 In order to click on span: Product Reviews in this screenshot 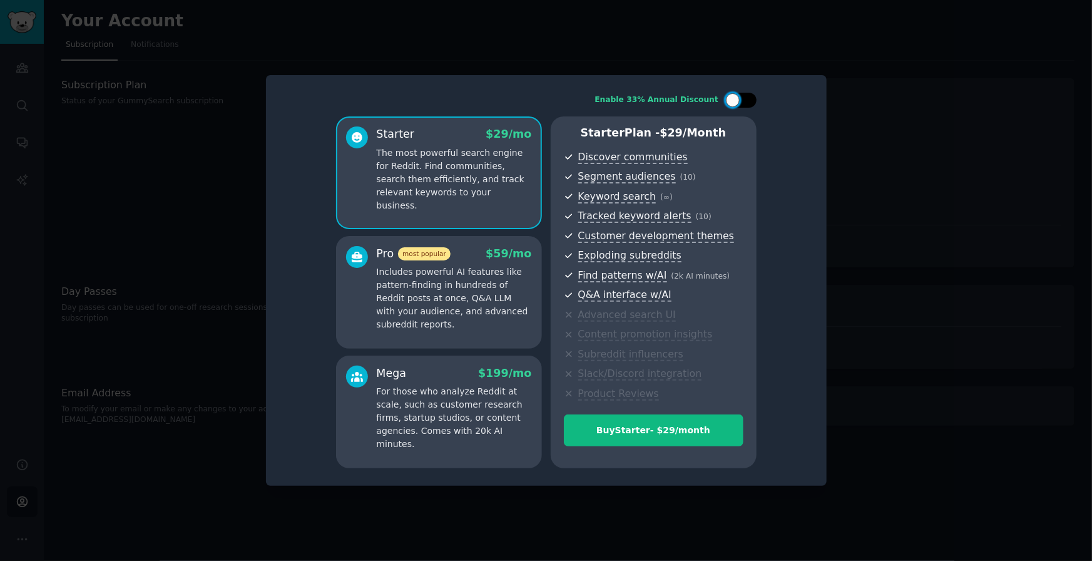, I will do `click(618, 394)`.